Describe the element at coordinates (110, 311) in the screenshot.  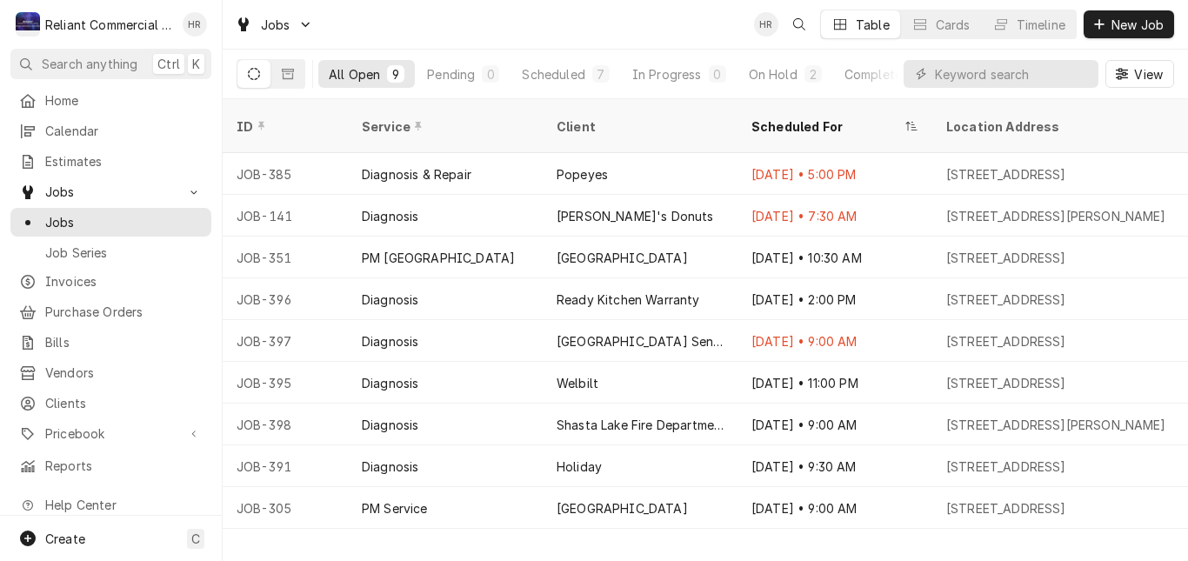
I see `a: Purchase Orders` at that location.